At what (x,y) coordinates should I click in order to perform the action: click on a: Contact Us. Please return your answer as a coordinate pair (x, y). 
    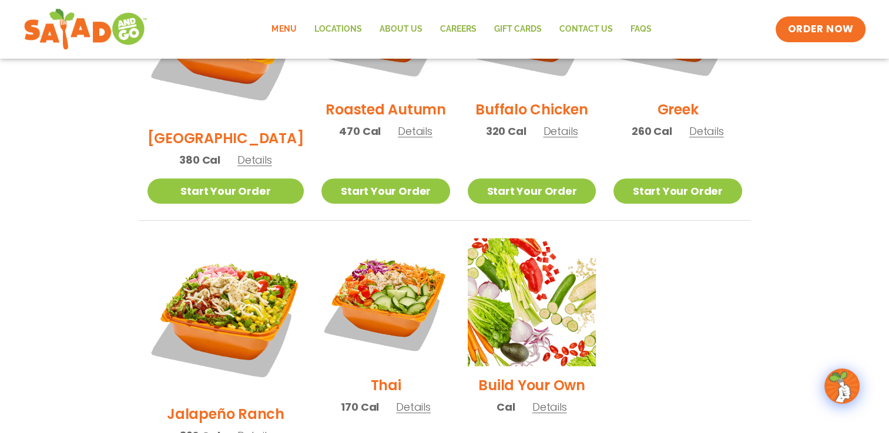
    Looking at the image, I should click on (585, 29).